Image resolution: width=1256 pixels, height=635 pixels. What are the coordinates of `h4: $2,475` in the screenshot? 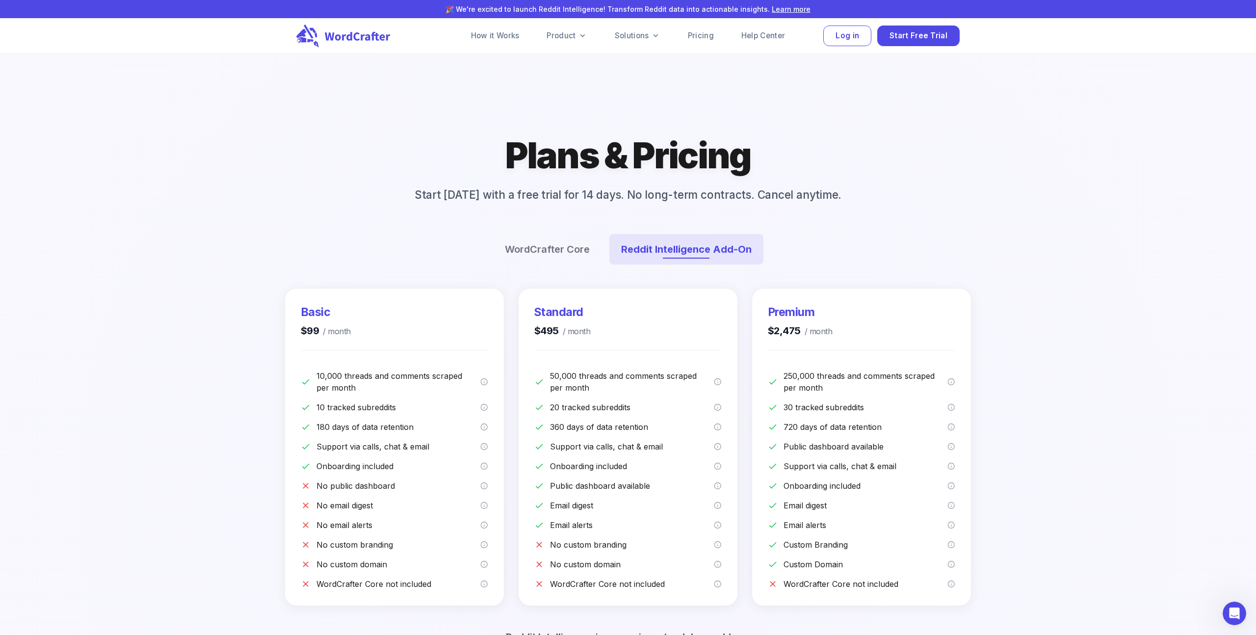 It's located at (800, 331).